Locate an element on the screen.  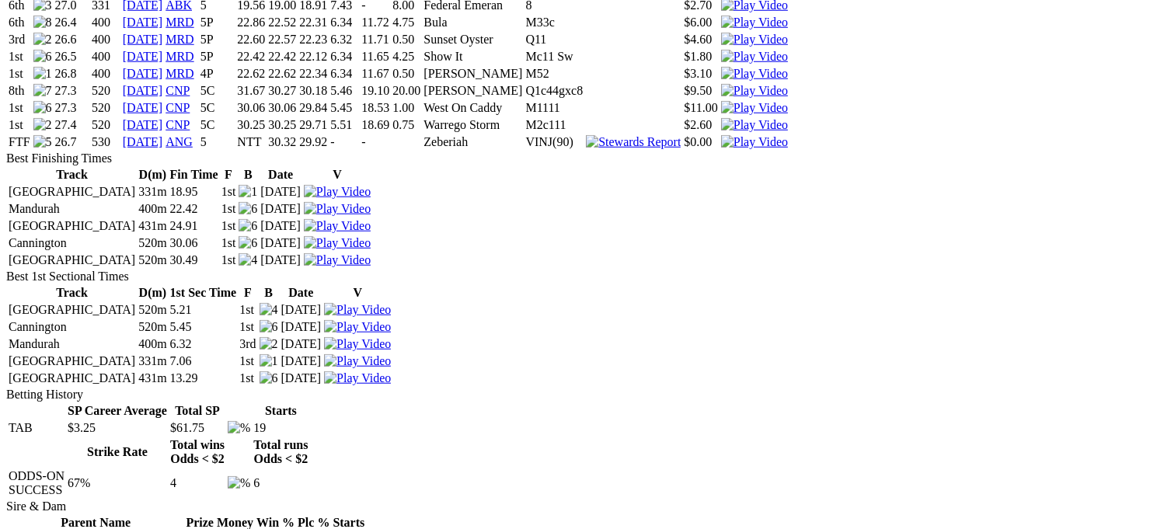
th: Track is located at coordinates (71, 293).